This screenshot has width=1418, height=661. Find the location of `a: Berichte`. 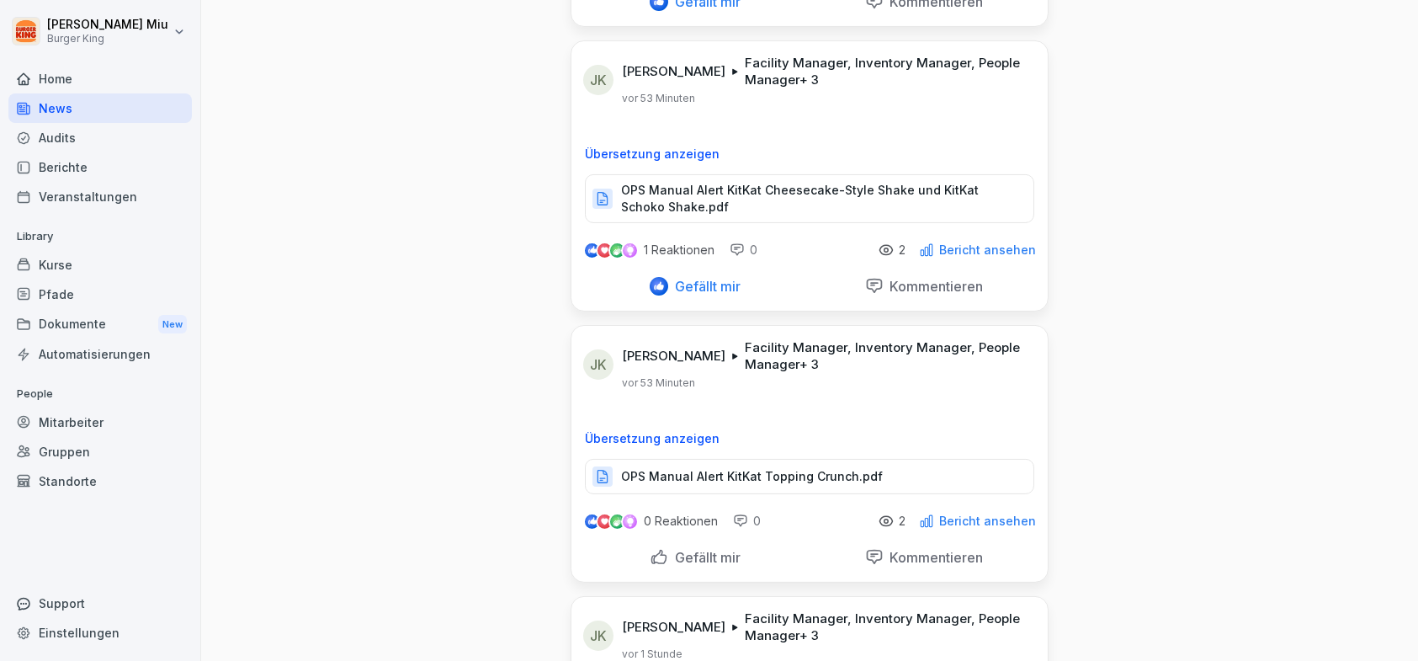

a: Berichte is located at coordinates (100, 167).